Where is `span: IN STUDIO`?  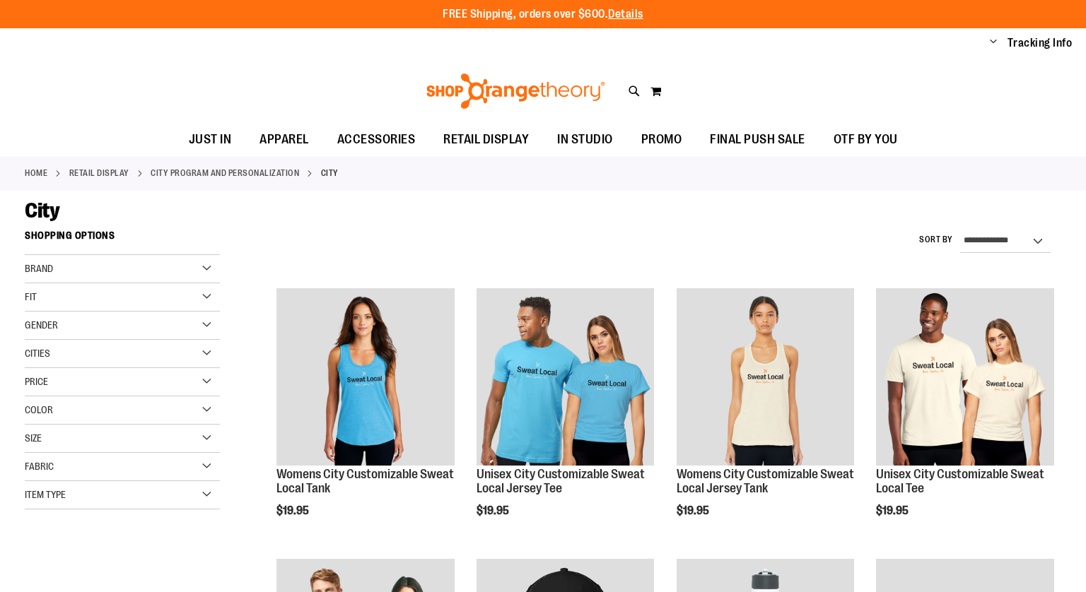
span: IN STUDIO is located at coordinates (584, 139).